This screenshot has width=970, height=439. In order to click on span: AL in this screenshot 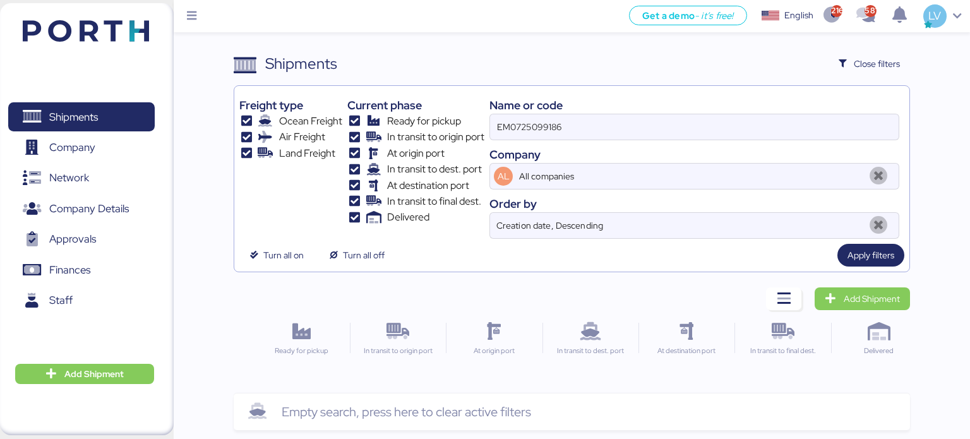, I will do `click(504, 176)`.